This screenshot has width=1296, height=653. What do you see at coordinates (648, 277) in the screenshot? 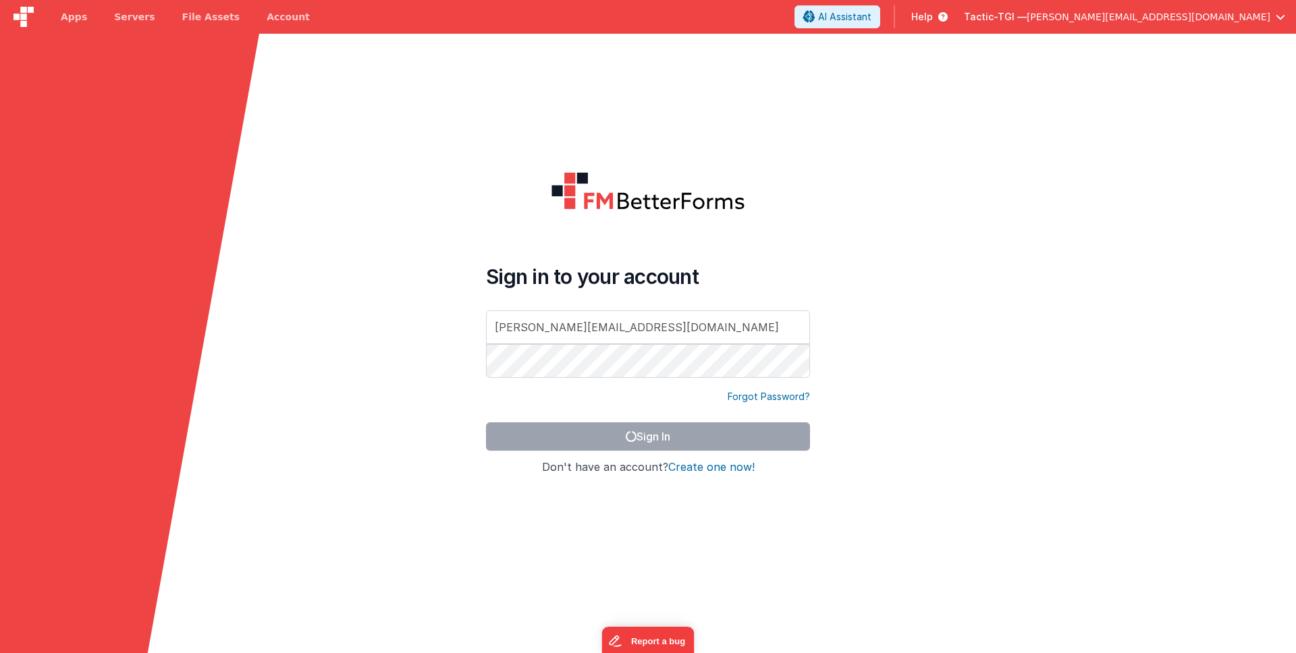
I see `h4: Sign in to your account` at bounding box center [648, 277].